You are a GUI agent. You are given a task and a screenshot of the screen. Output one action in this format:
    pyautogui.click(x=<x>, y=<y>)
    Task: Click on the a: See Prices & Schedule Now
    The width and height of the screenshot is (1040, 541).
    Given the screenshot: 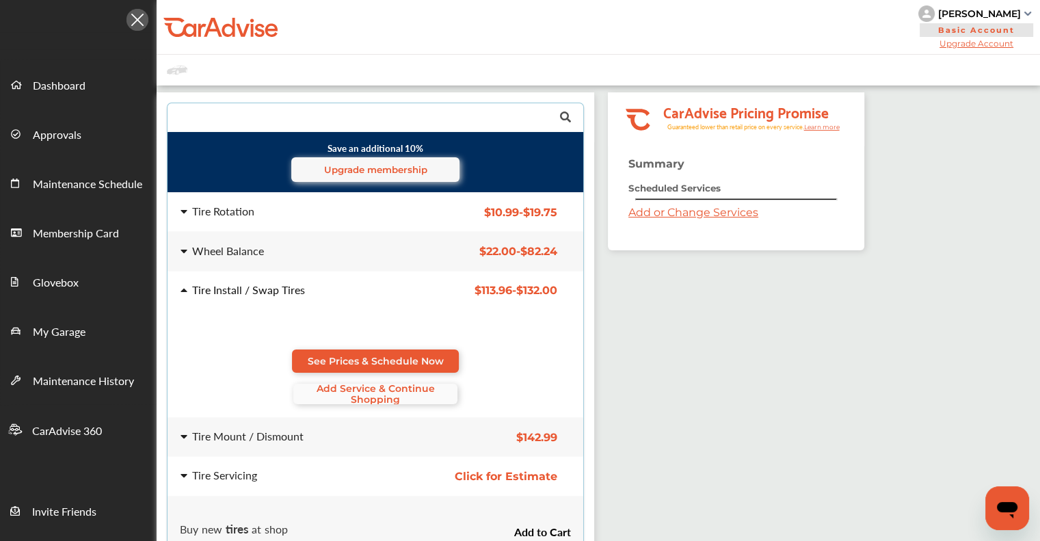 What is the action you would take?
    pyautogui.click(x=375, y=361)
    